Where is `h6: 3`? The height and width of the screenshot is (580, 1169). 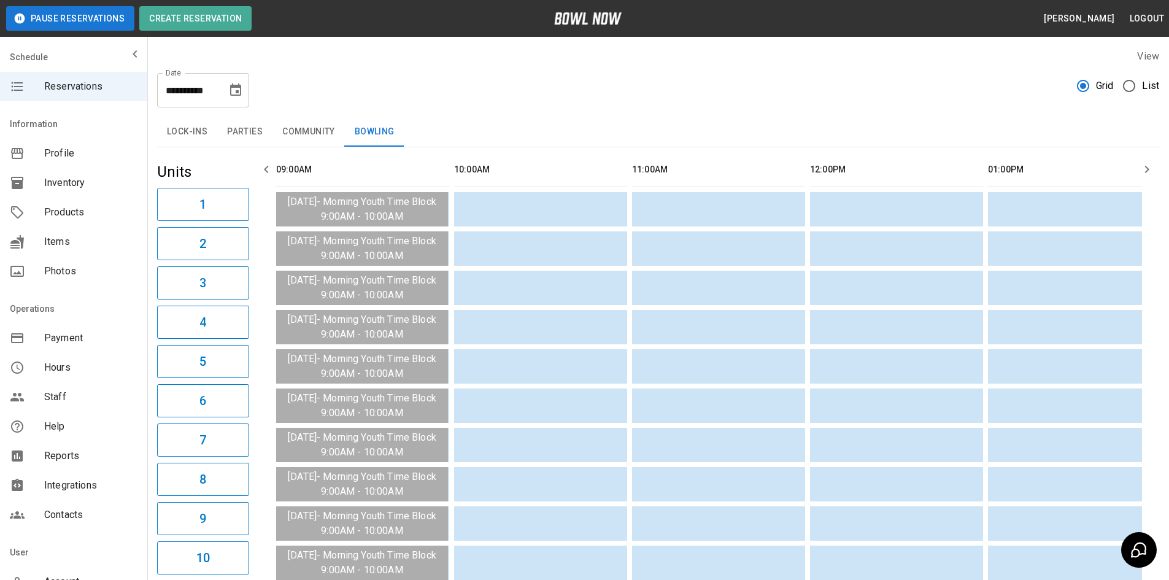 h6: 3 is located at coordinates (203, 283).